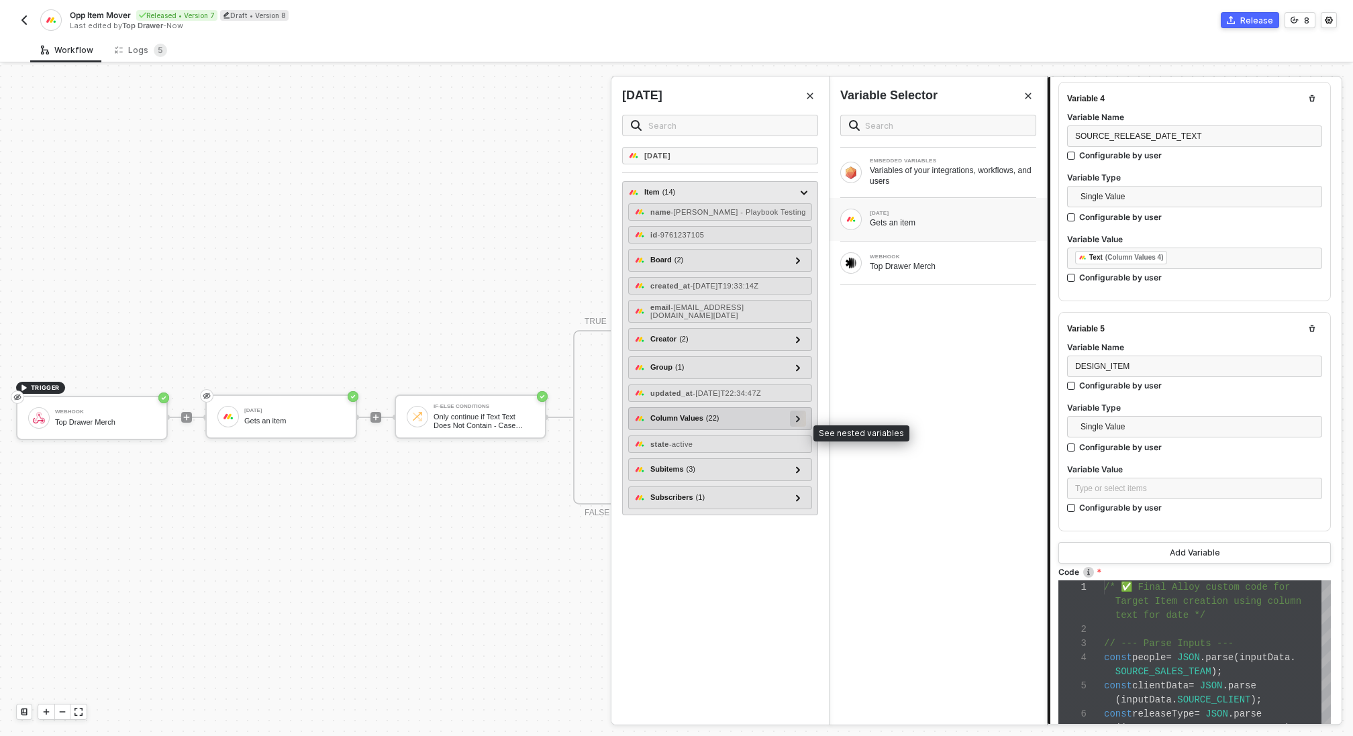  What do you see at coordinates (1195, 553) in the screenshot?
I see `button: Add Variable` at bounding box center [1195, 553].